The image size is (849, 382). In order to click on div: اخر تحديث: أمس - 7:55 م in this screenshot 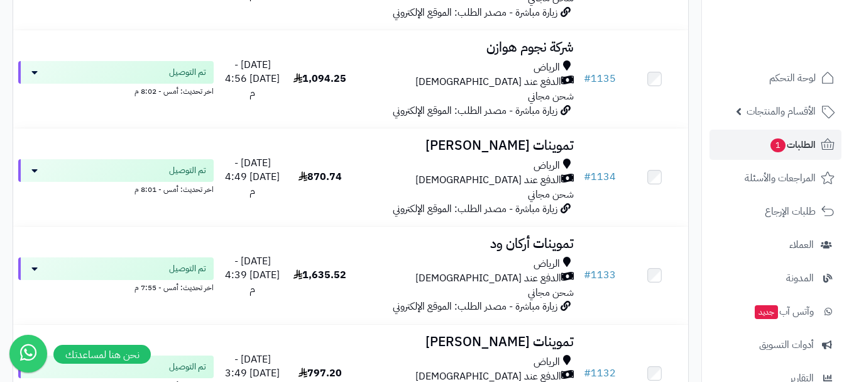, I will do `click(116, 286)`.